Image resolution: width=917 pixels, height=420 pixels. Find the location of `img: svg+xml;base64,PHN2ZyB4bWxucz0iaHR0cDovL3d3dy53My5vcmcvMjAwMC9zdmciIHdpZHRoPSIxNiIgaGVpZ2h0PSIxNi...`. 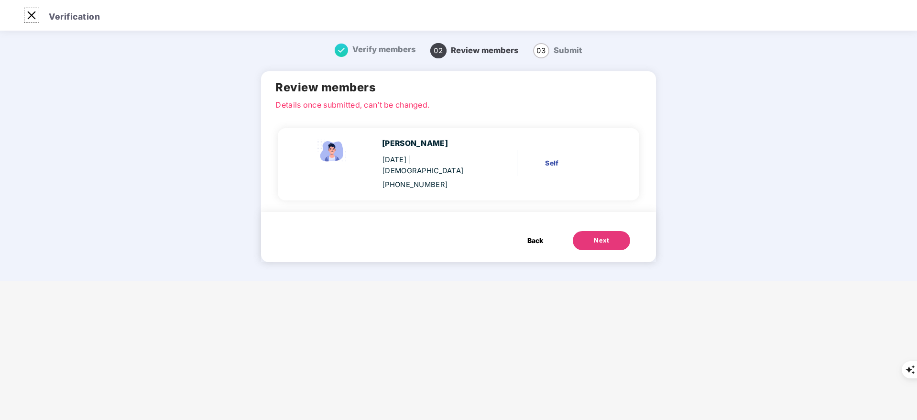

img: svg+xml;base64,PHN2ZyB4bWxucz0iaHR0cDovL3d3dy53My5vcmcvMjAwMC9zdmciIHdpZHRoPSIxNiIgaGVpZ2h0PSIxNi... is located at coordinates (341, 50).